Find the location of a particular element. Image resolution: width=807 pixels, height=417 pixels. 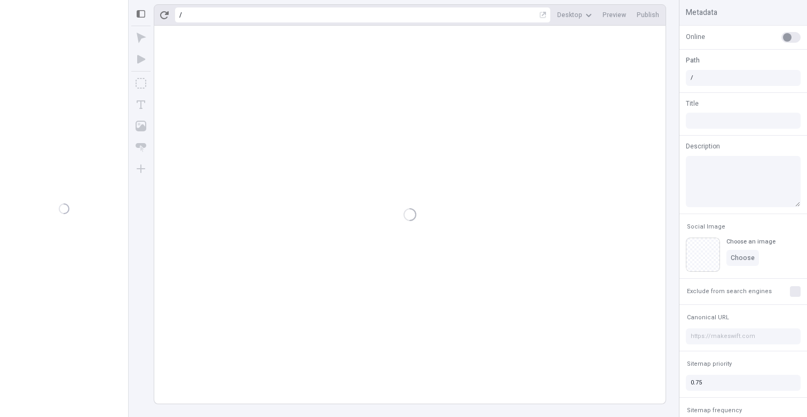

span: Publish is located at coordinates (648, 15).